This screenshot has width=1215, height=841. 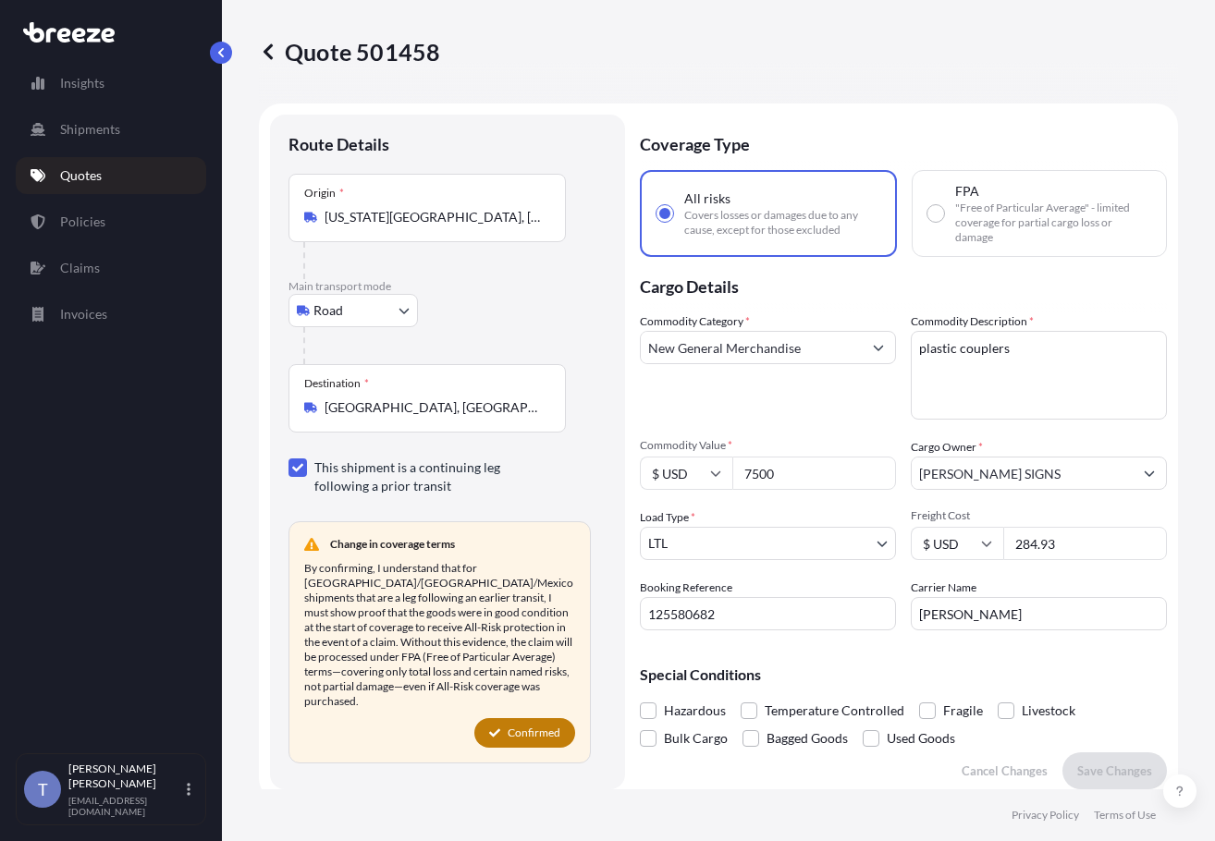 I want to click on a: Claims, so click(x=111, y=268).